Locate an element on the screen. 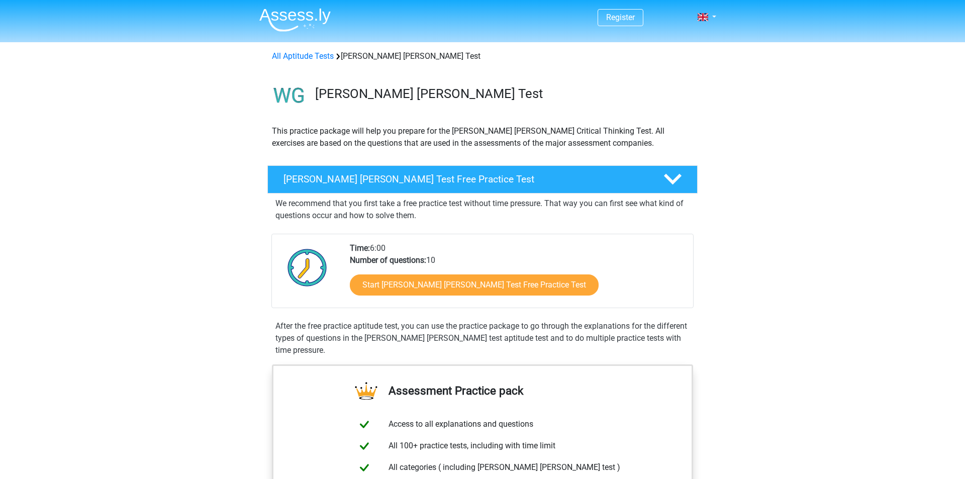 This screenshot has height=479, width=965. p: We recommend that you first take a free practice test without time pressure. That way you can fir... is located at coordinates (482, 210).